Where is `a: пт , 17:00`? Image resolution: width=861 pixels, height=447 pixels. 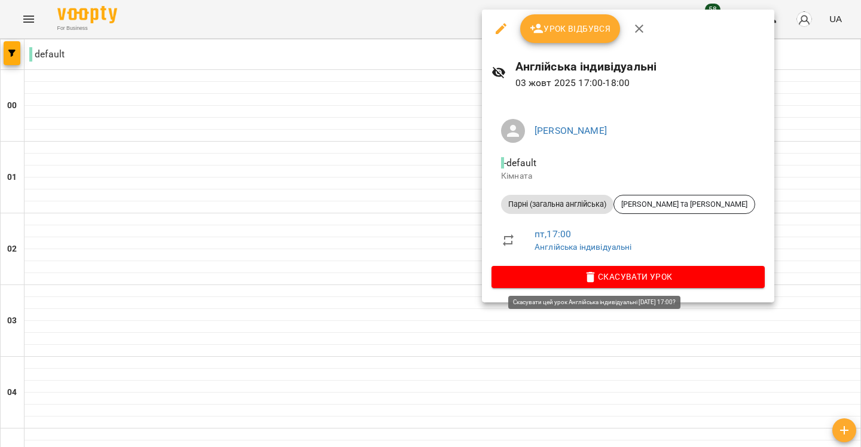
a: пт , 17:00 is located at coordinates (553, 234).